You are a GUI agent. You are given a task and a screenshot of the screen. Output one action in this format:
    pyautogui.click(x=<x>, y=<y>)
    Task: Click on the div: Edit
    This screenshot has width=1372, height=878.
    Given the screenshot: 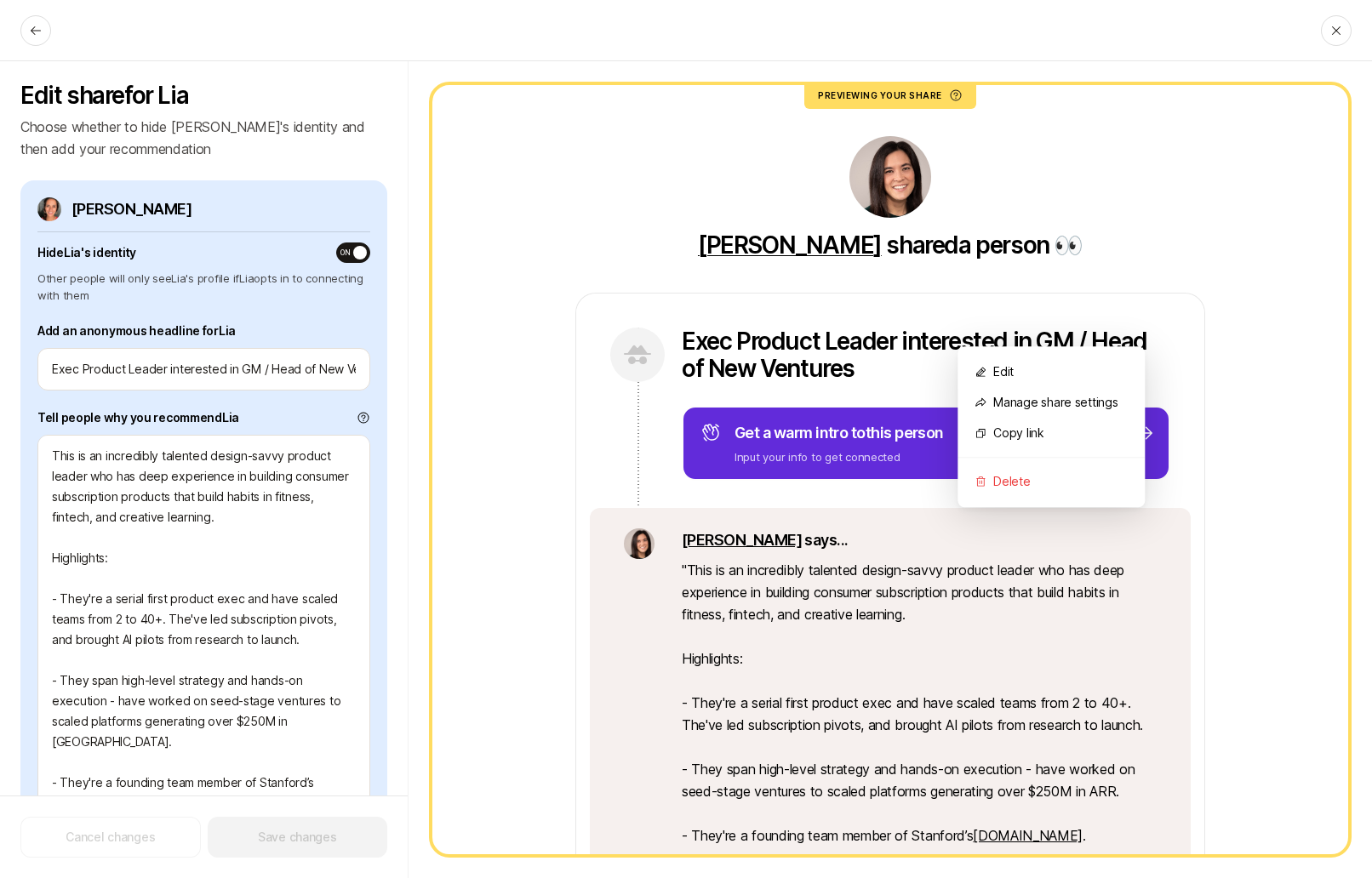 What is the action you would take?
    pyautogui.click(x=1051, y=371)
    